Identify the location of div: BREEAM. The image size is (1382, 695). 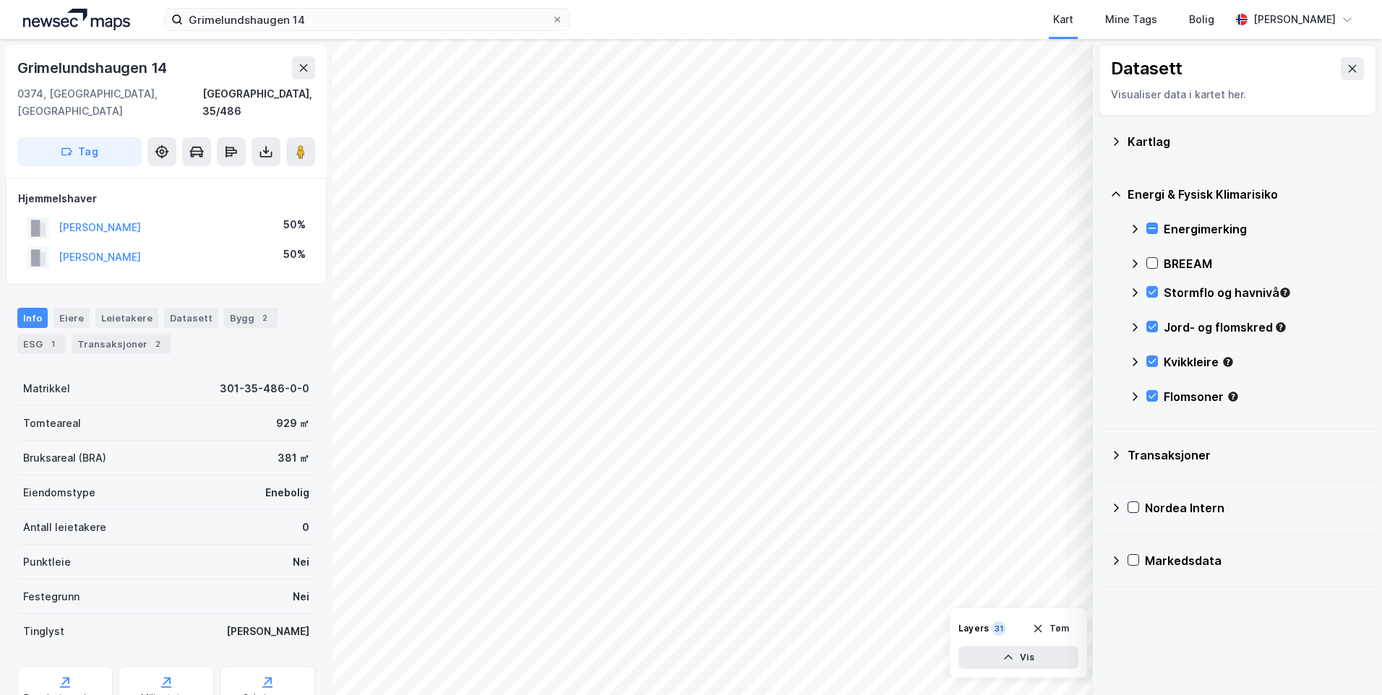
(1264, 264).